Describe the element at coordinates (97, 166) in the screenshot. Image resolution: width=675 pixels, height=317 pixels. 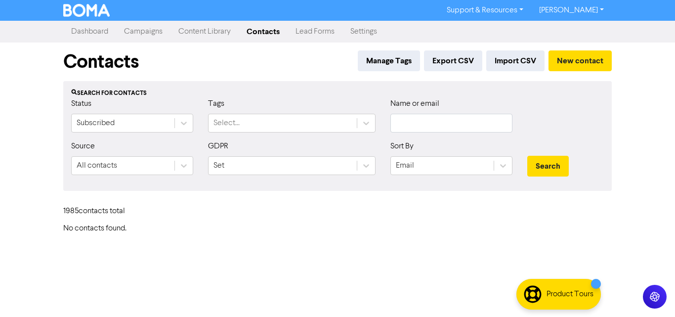
I see `div: All contacts` at that location.